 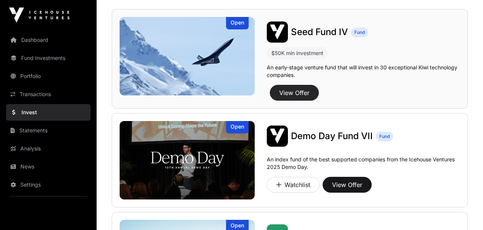 I want to click on a: Invest, so click(x=48, y=112).